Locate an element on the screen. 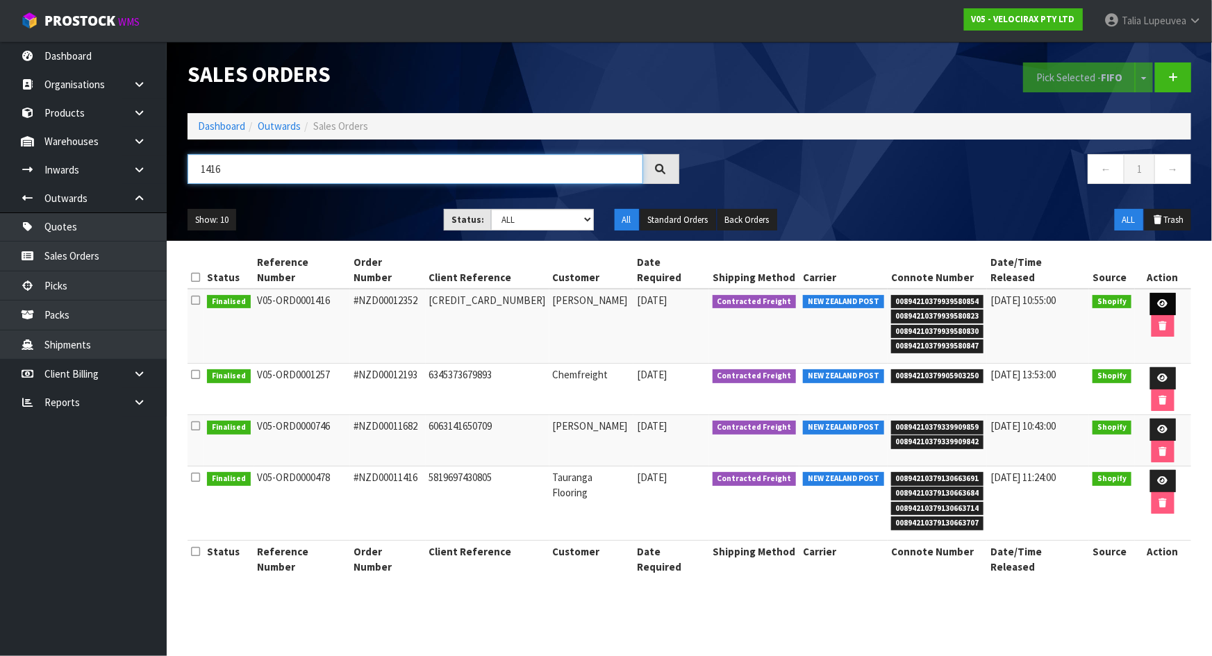 Image resolution: width=1212 pixels, height=656 pixels. nav: Page navigation is located at coordinates (946, 171).